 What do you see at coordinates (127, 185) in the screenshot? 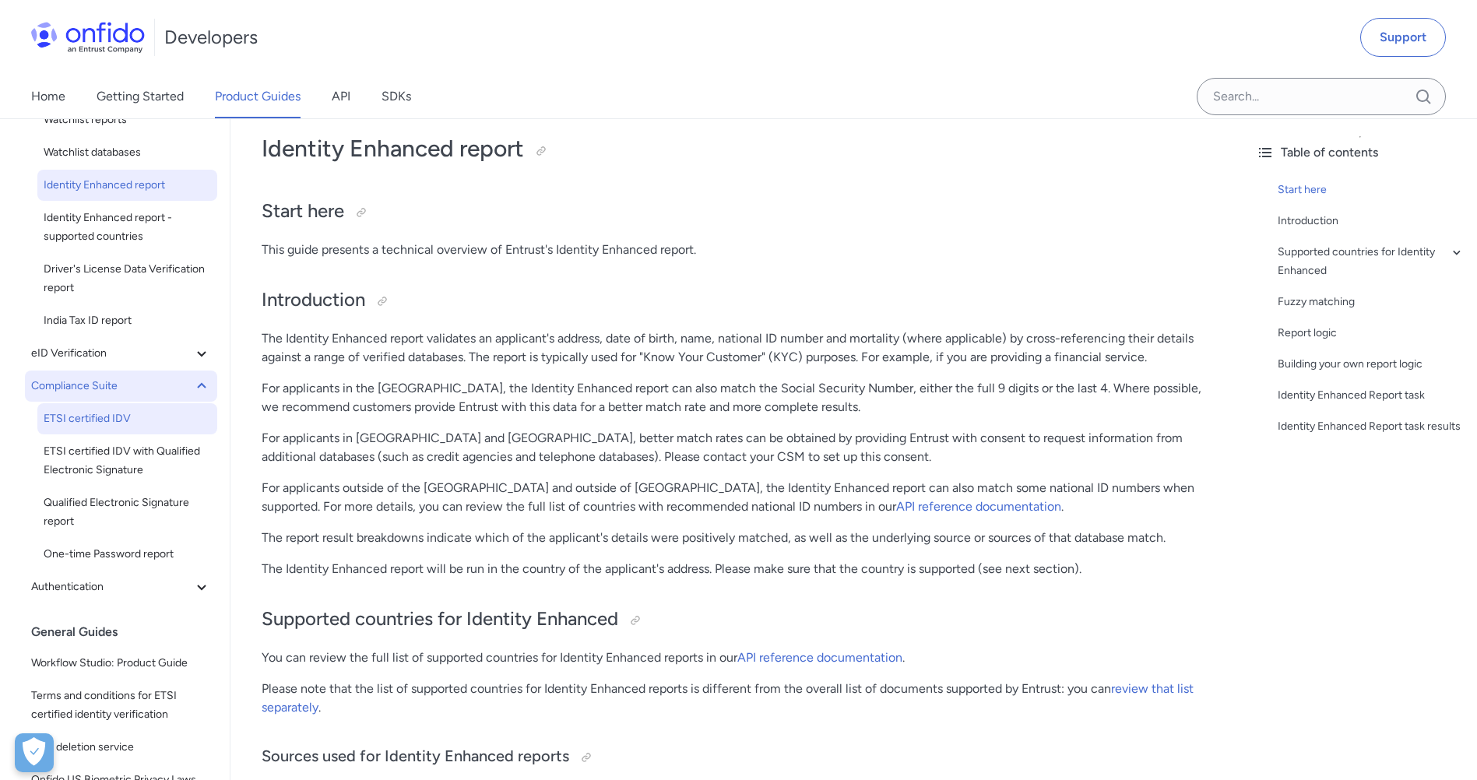
I see `a: Identity Enhanced report` at bounding box center [127, 185].